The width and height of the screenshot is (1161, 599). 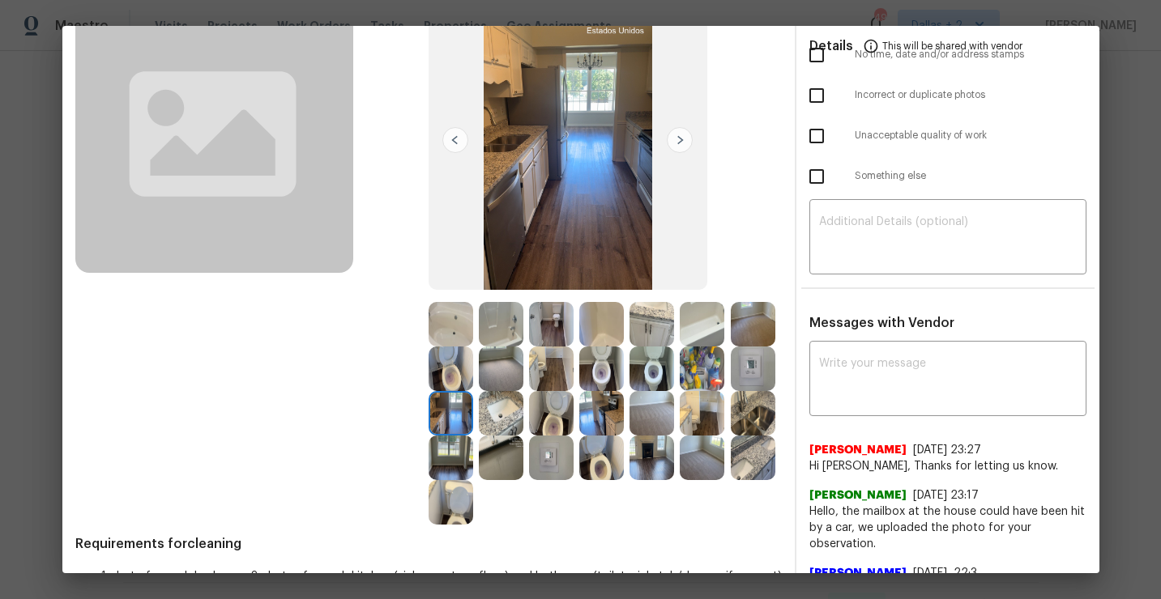 What do you see at coordinates (441, 577) in the screenshot?
I see `li: 1 photo for each bedroom, 3 photos for each kitchen (sink, counters, floor) and bathroom (toilet,...` at bounding box center [441, 577].